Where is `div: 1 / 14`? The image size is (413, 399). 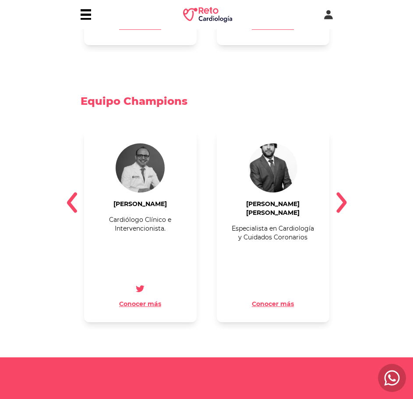 div: 1 / 14 is located at coordinates (140, 226).